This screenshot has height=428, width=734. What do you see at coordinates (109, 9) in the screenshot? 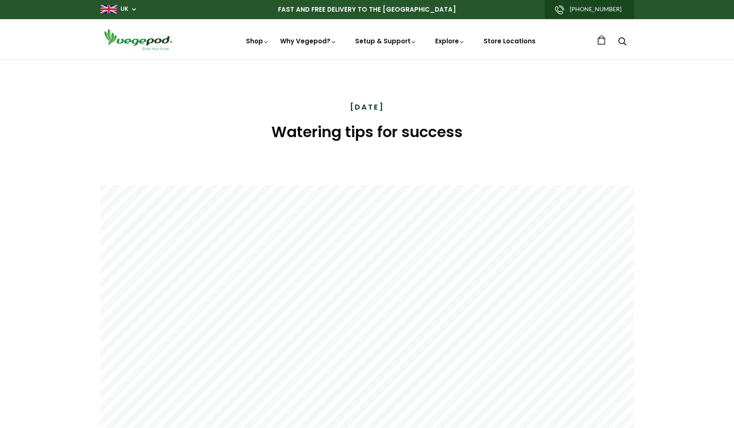
I see `img: gb_large.png` at bounding box center [109, 9].